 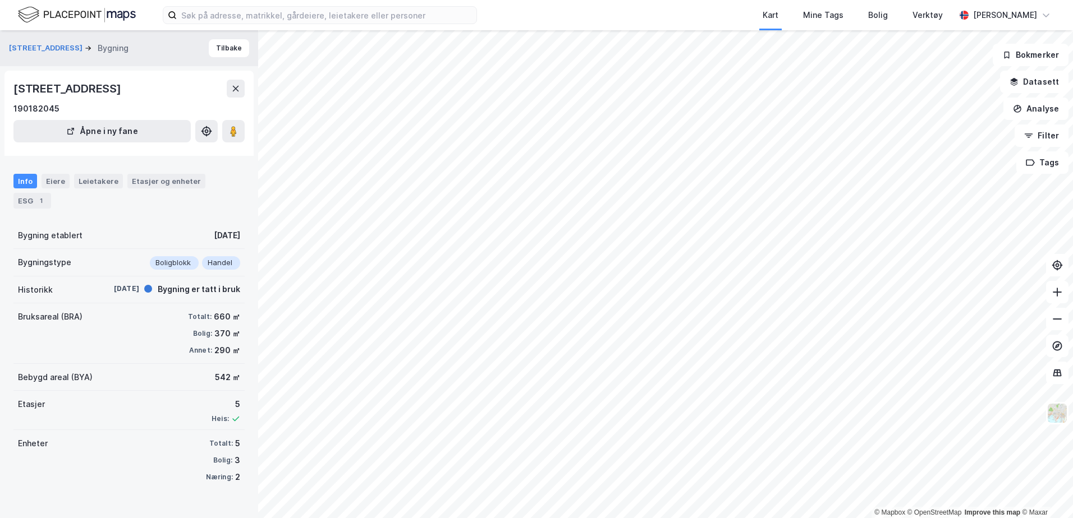 What do you see at coordinates (770, 15) in the screenshot?
I see `div: Kart` at bounding box center [770, 15].